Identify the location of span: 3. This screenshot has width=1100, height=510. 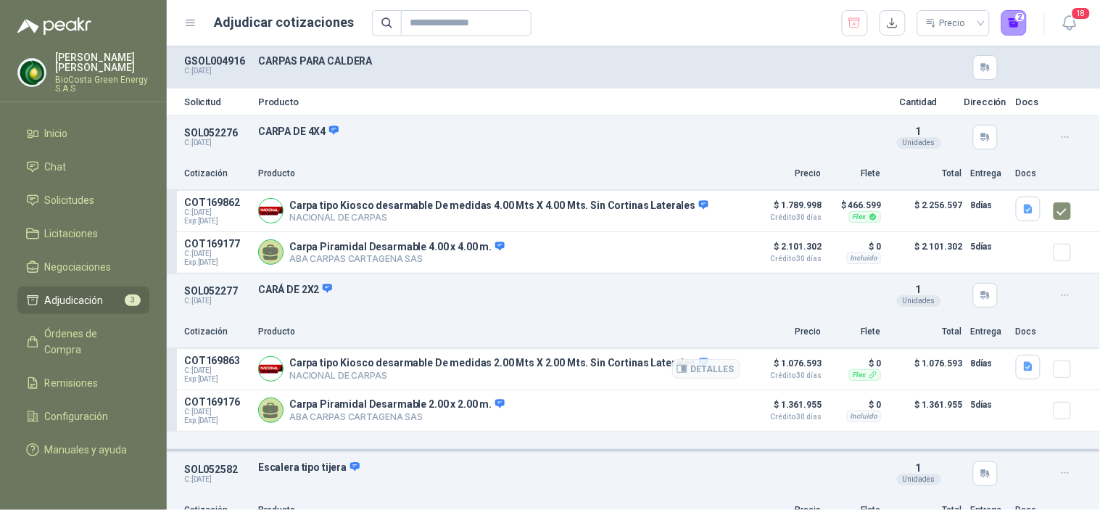
(133, 300).